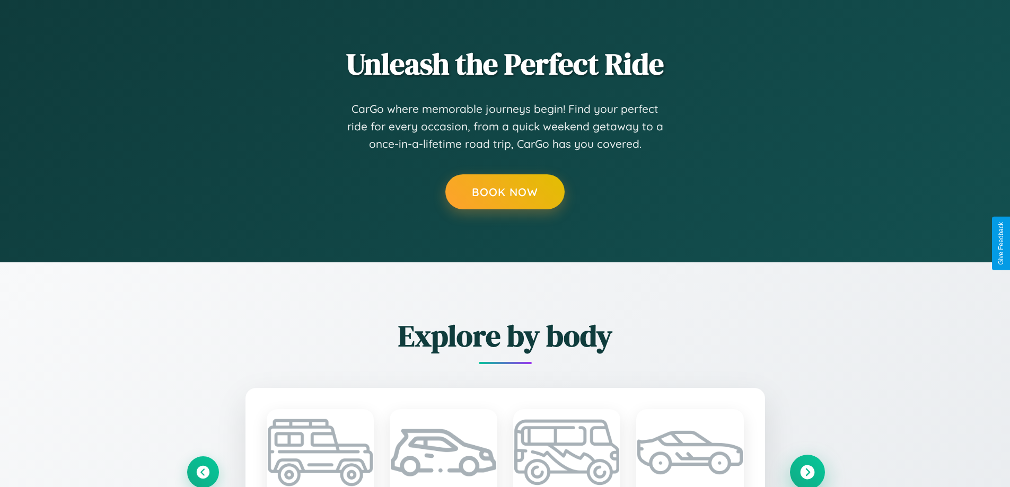  What do you see at coordinates (1001, 243) in the screenshot?
I see `div: Give Feedback` at bounding box center [1001, 243].